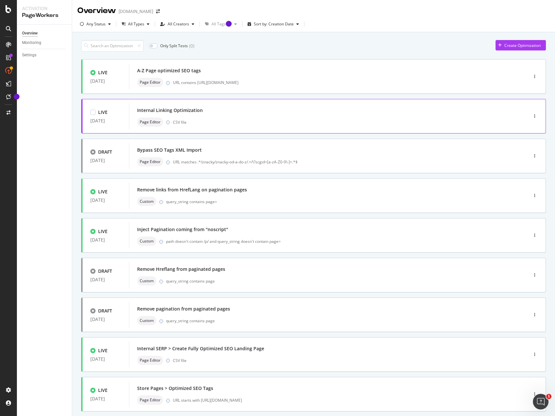  Describe the element at coordinates (136, 24) in the screenshot. I see `div: All Types` at that location.